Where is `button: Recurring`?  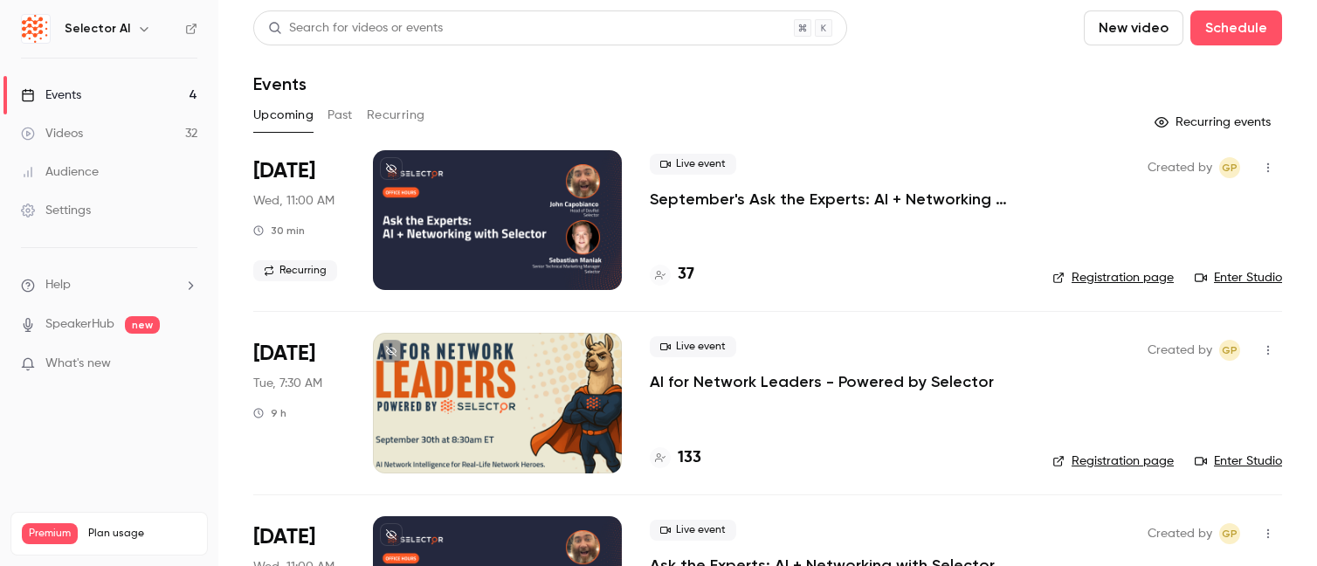
button: Recurring is located at coordinates (396, 115).